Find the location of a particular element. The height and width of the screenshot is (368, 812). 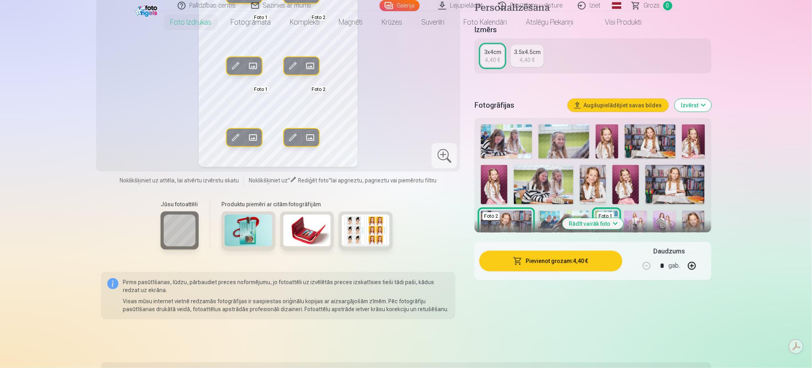

p: Visas mūsu internet vietnē redzamās fotogrāfijas ir saspiestas oriģinālu kopijas ar aizsargājošām... is located at coordinates (286, 305).